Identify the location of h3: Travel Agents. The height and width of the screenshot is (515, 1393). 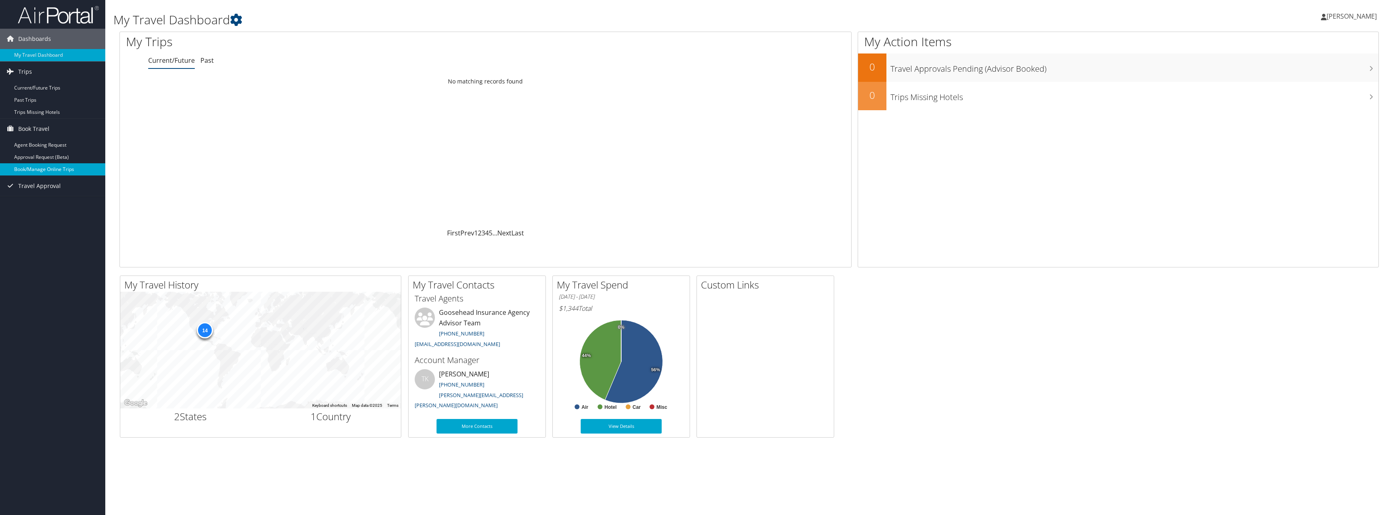
(477, 298).